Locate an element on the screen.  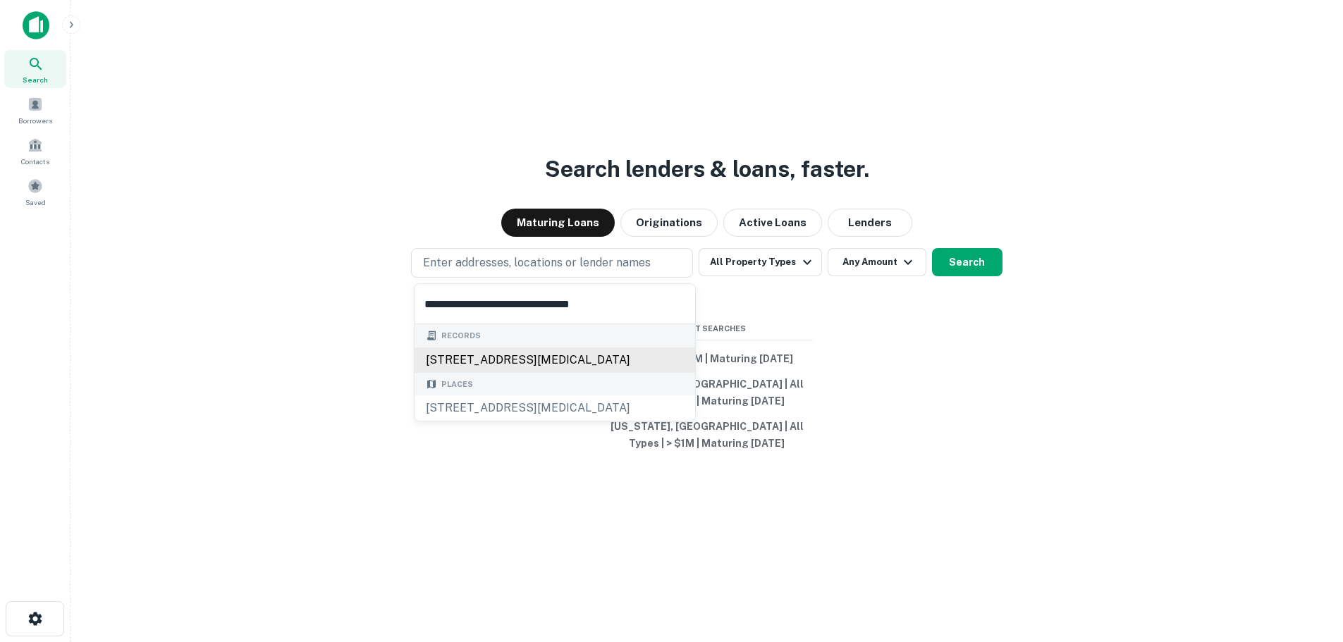
button: Enter addresses, locations or lender names is located at coordinates (552, 263).